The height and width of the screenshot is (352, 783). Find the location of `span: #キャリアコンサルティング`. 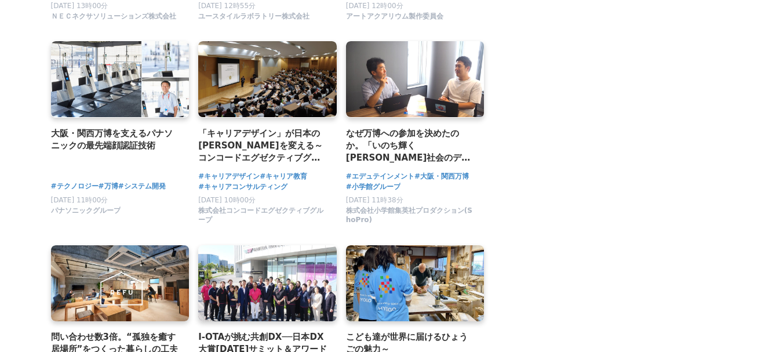

span: #キャリアコンサルティング is located at coordinates (243, 187).